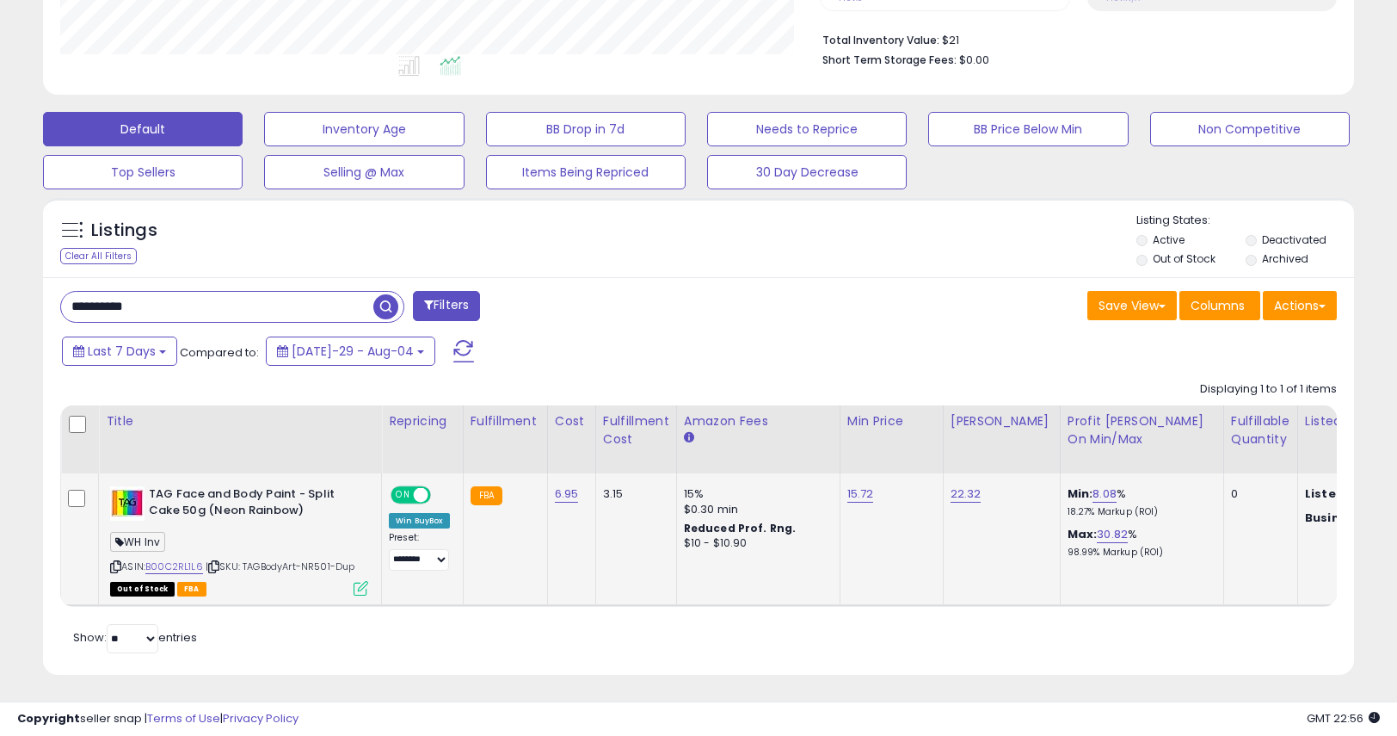  Describe the element at coordinates (422, 421) in the screenshot. I see `div: Repricing` at that location.